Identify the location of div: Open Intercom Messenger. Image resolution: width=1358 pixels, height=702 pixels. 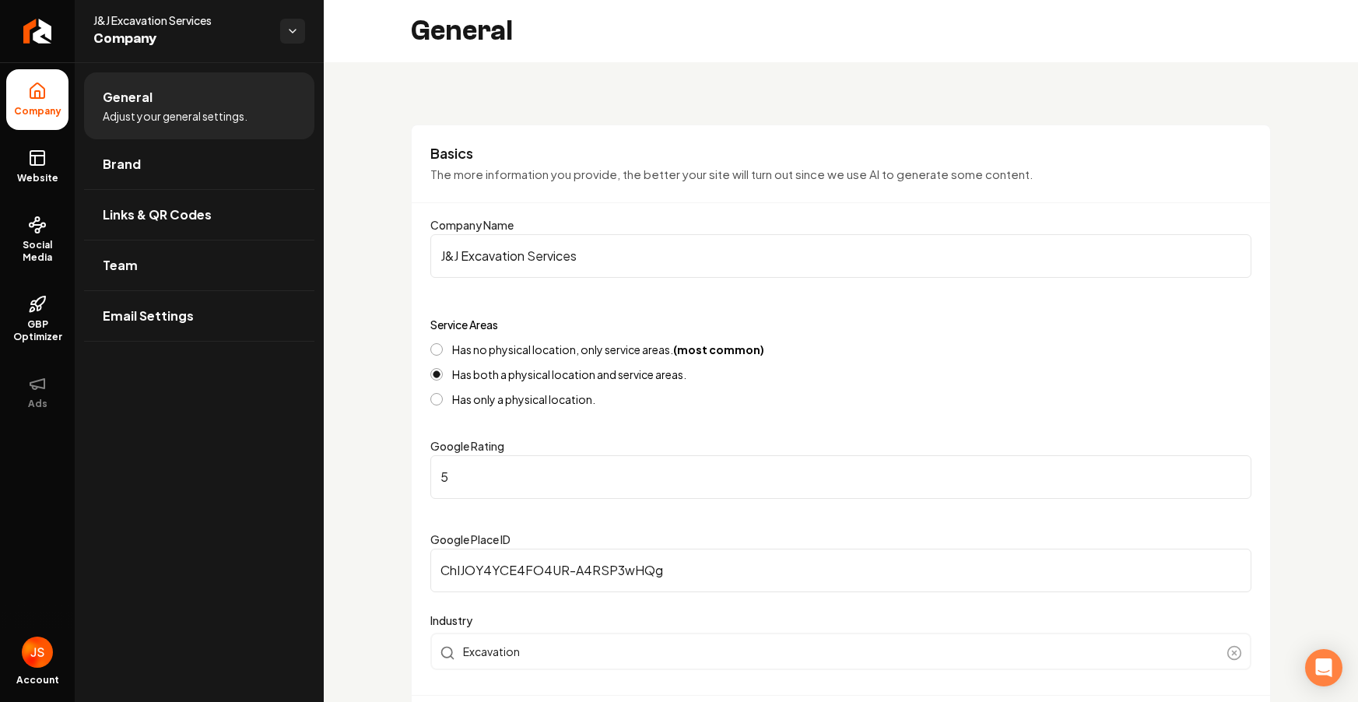
(1324, 668).